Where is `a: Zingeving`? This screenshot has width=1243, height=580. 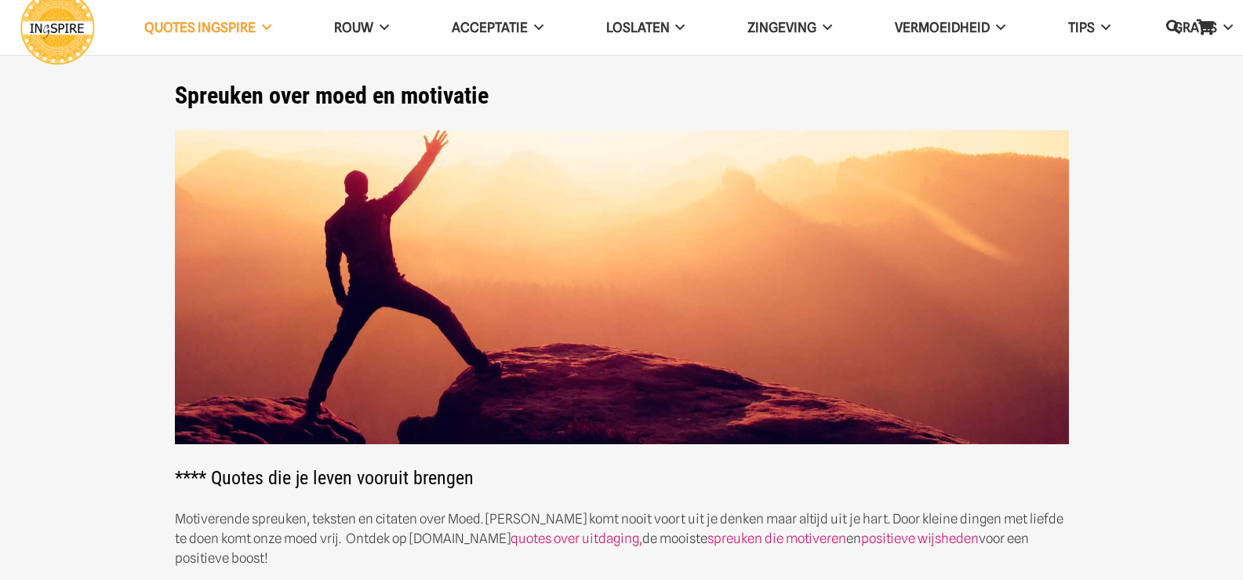
a: Zingeving is located at coordinates (790, 27).